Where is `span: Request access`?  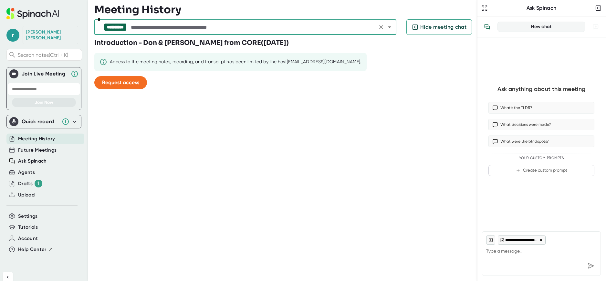
span: Request access is located at coordinates (120, 82).